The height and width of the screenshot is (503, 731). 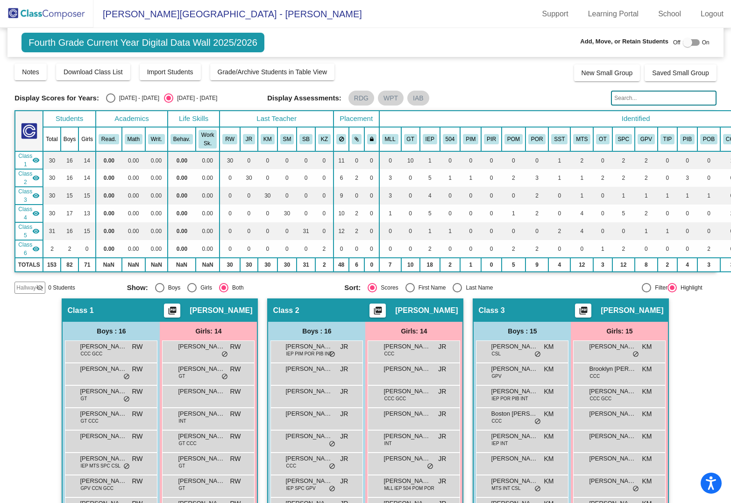 I want to click on th: Academics, so click(x=132, y=119).